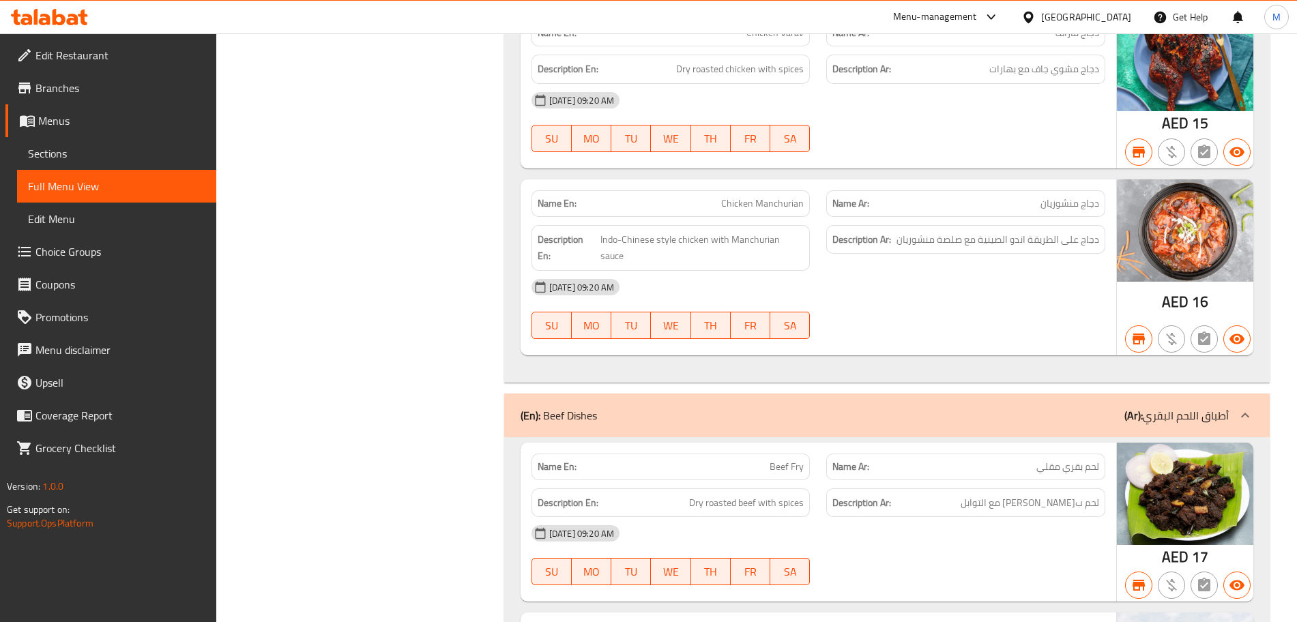  Describe the element at coordinates (53, 486) in the screenshot. I see `span: 1.0.0` at that location.